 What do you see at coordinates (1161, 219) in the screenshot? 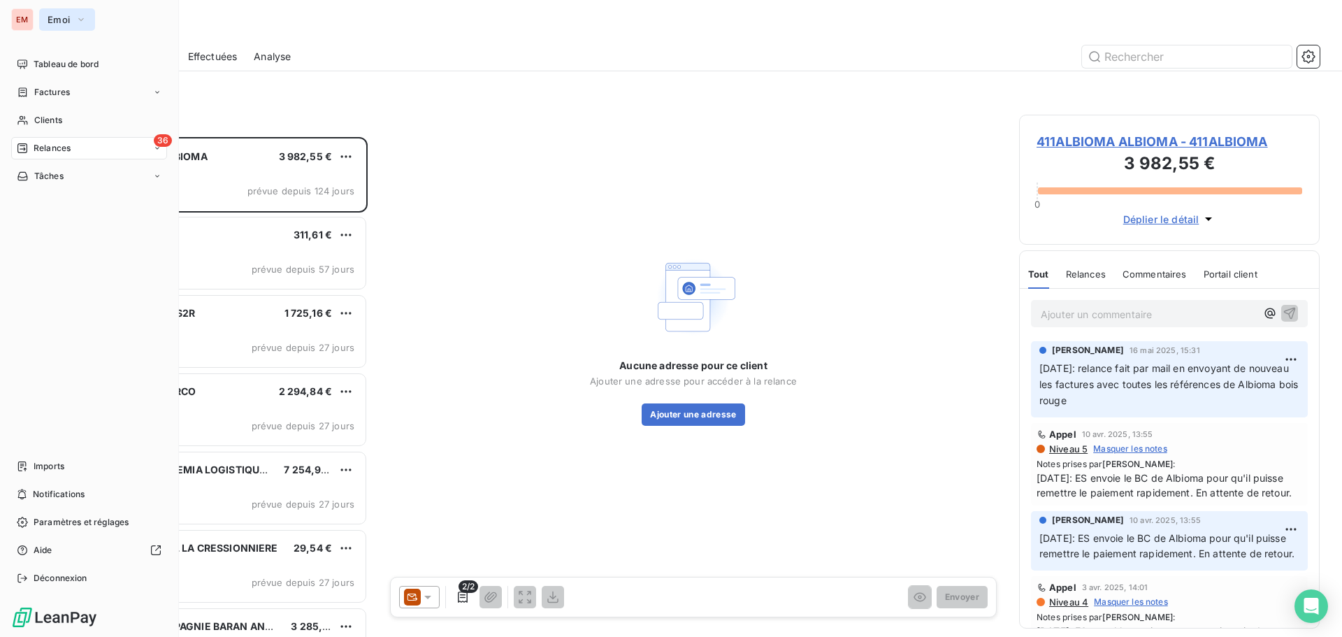
I see `span: Déplier le détail` at bounding box center [1161, 219].